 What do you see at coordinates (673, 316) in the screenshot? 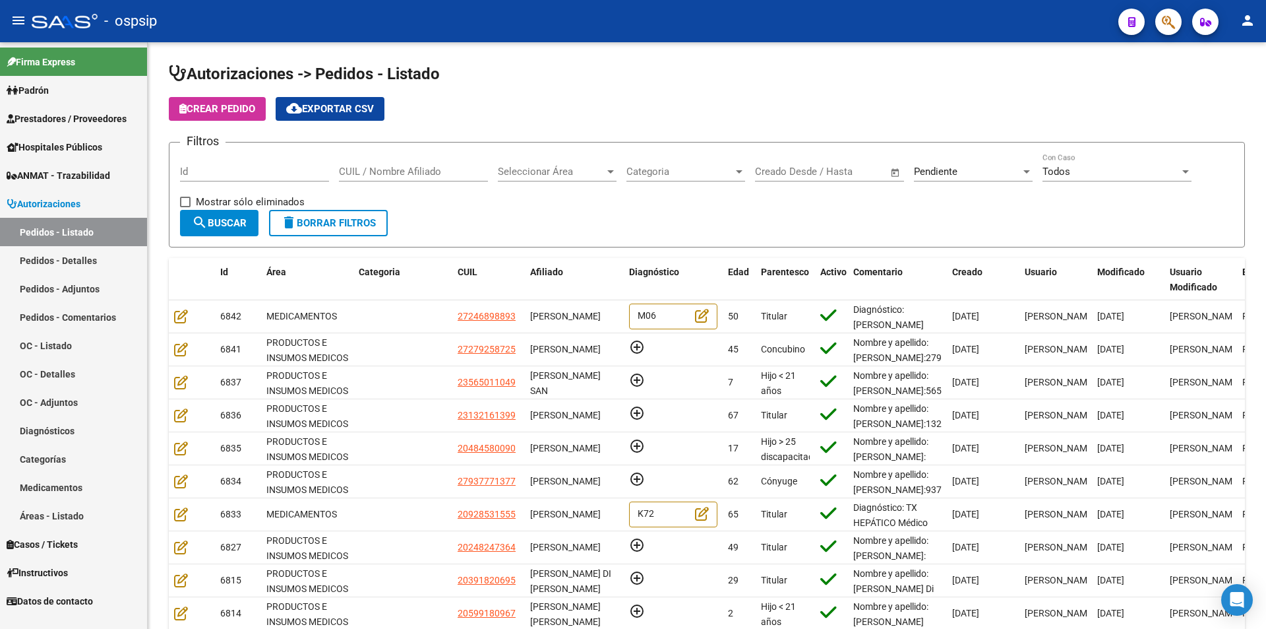
I see `div: M06` at bounding box center [673, 316].